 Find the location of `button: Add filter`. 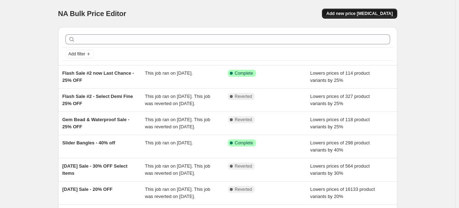

button: Add filter is located at coordinates (80, 54).